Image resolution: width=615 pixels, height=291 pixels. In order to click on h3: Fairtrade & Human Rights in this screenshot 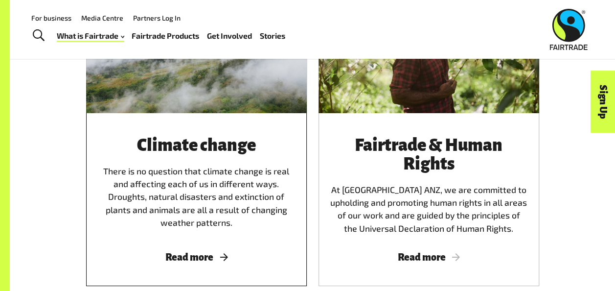, I will do `click(428, 155)`.